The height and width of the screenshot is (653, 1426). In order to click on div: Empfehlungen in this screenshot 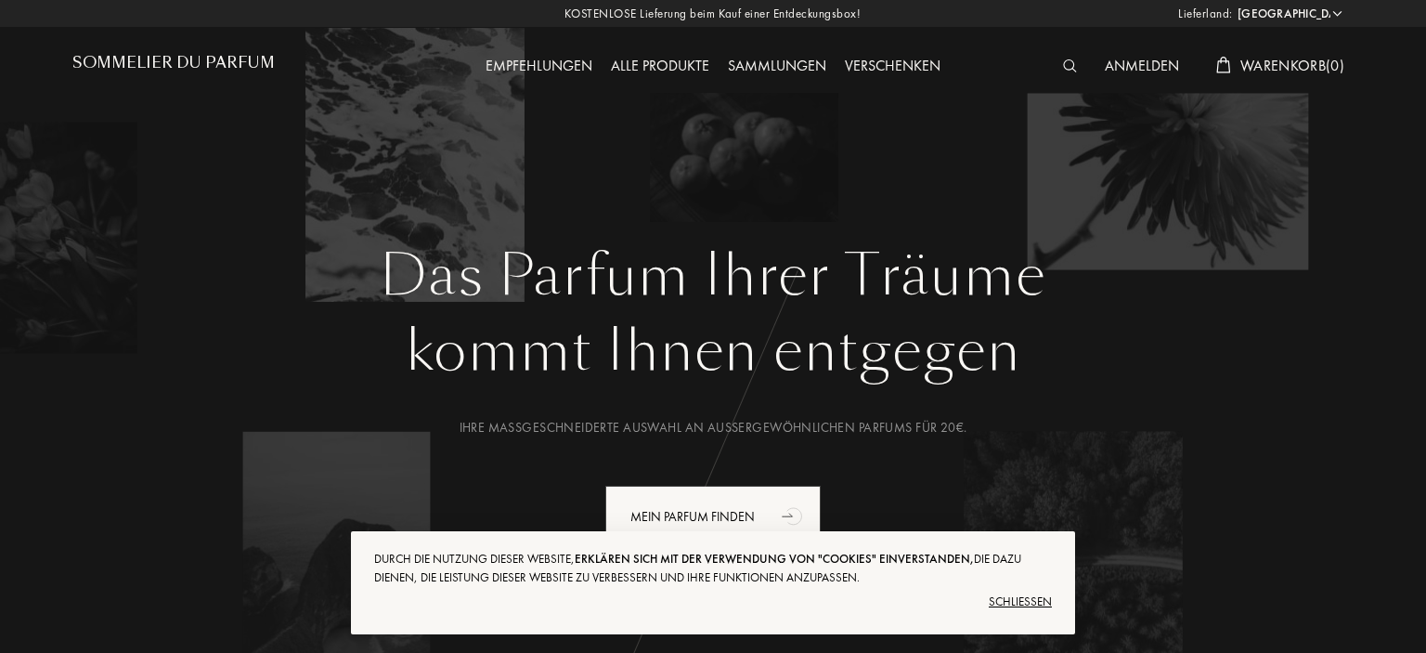, I will do `click(539, 67)`.